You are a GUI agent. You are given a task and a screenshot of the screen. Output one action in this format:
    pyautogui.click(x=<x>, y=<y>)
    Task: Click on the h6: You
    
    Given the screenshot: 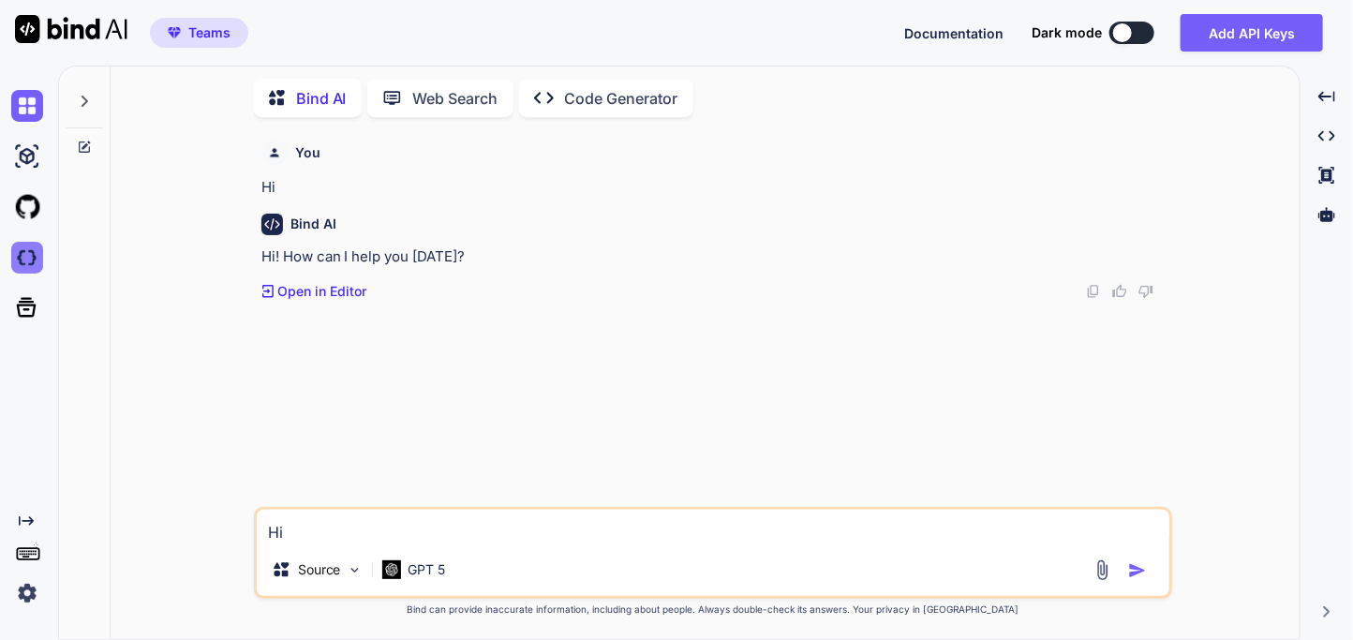 What is the action you would take?
    pyautogui.click(x=307, y=153)
    